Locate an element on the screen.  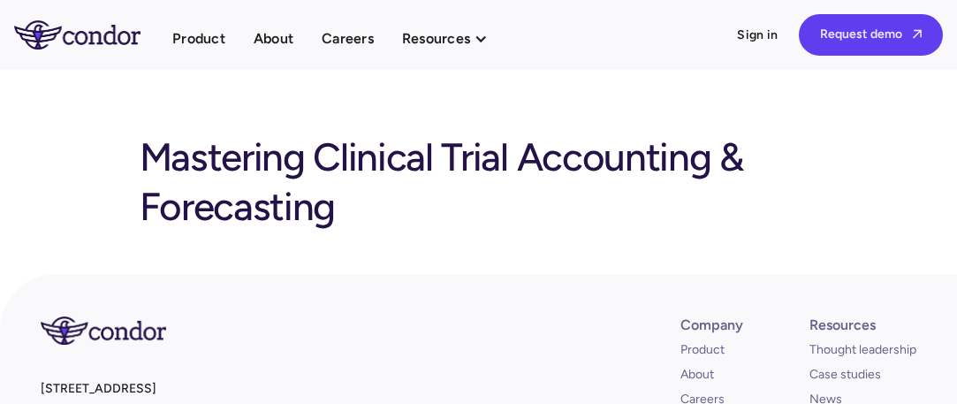
div: Mastering Clinical Trial Accounting & Forecasting is located at coordinates (479, 179).